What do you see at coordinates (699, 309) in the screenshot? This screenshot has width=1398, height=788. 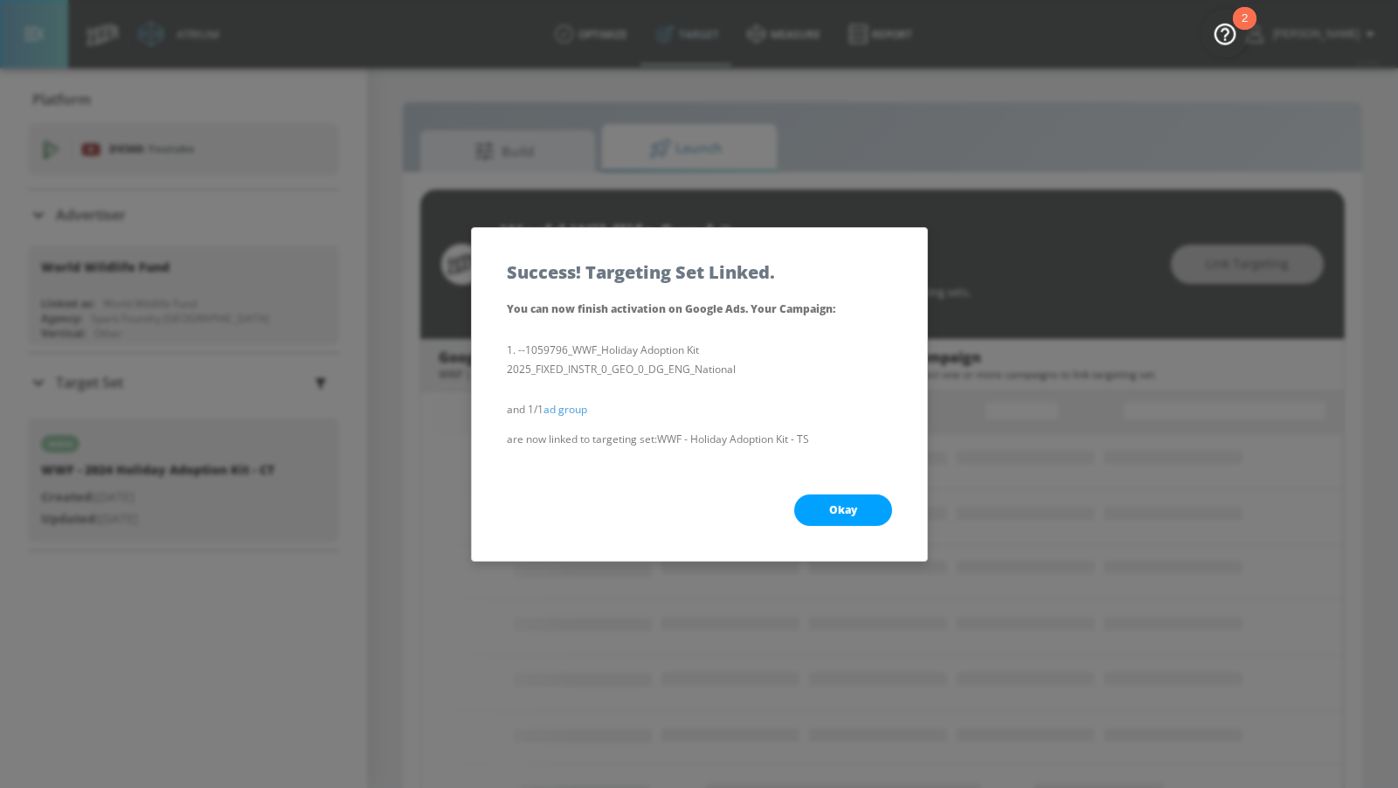 I see `p: You can now finish activation on Google Ads. Your Campaign :` at bounding box center [699, 309].